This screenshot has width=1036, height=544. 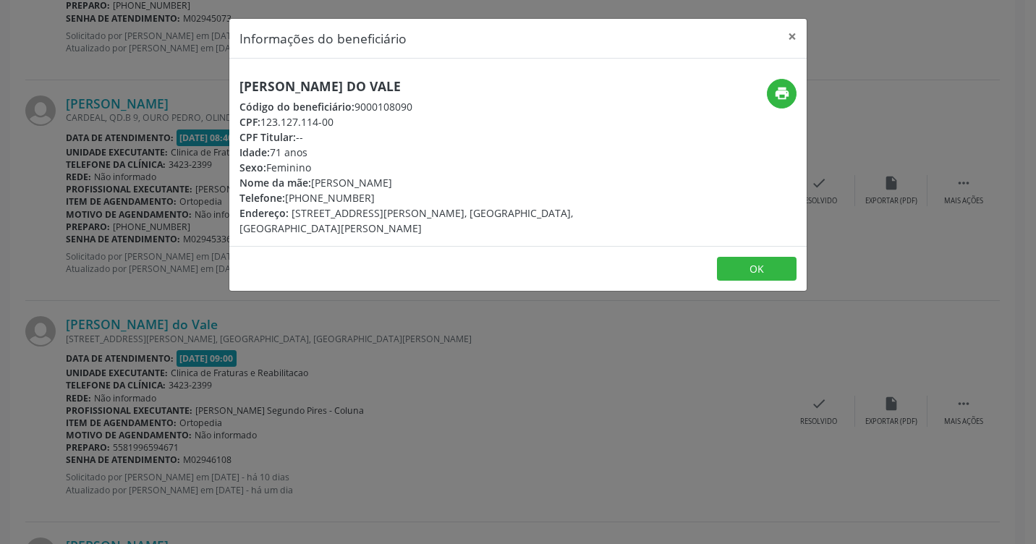 What do you see at coordinates (757, 269) in the screenshot?
I see `button: OK` at bounding box center [757, 269].